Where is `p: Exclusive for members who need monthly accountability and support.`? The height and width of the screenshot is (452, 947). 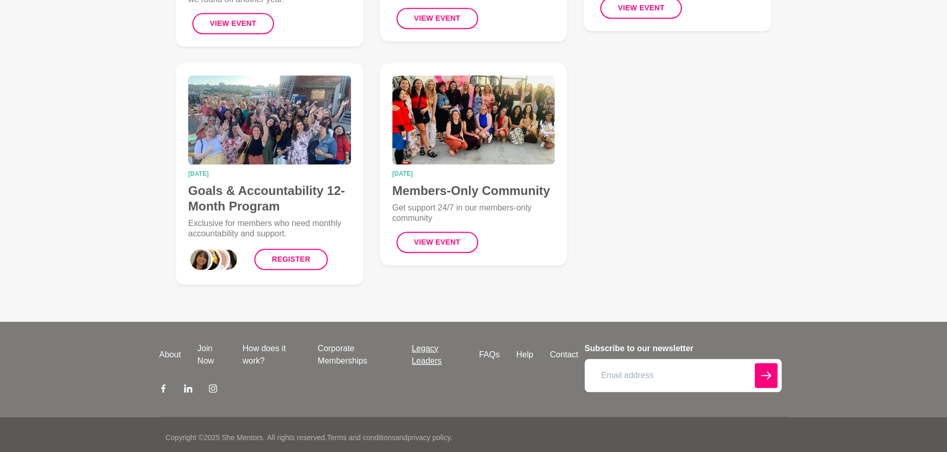
p: Exclusive for members who need monthly accountability and support. is located at coordinates (269, 228).